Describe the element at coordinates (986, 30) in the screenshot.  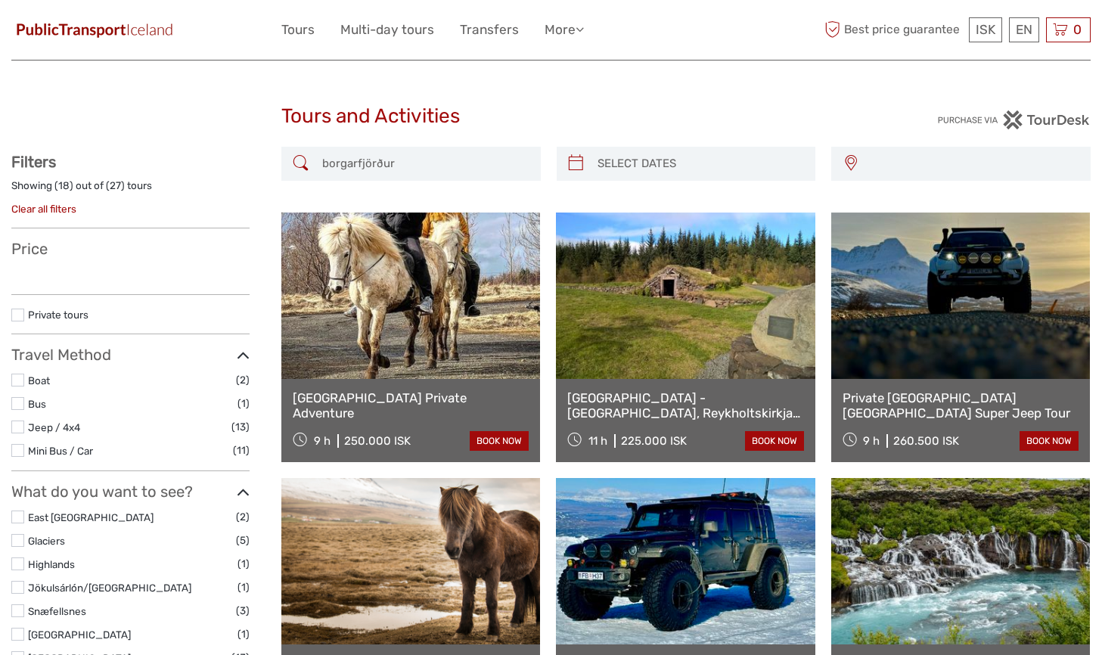
I see `span: ISK` at that location.